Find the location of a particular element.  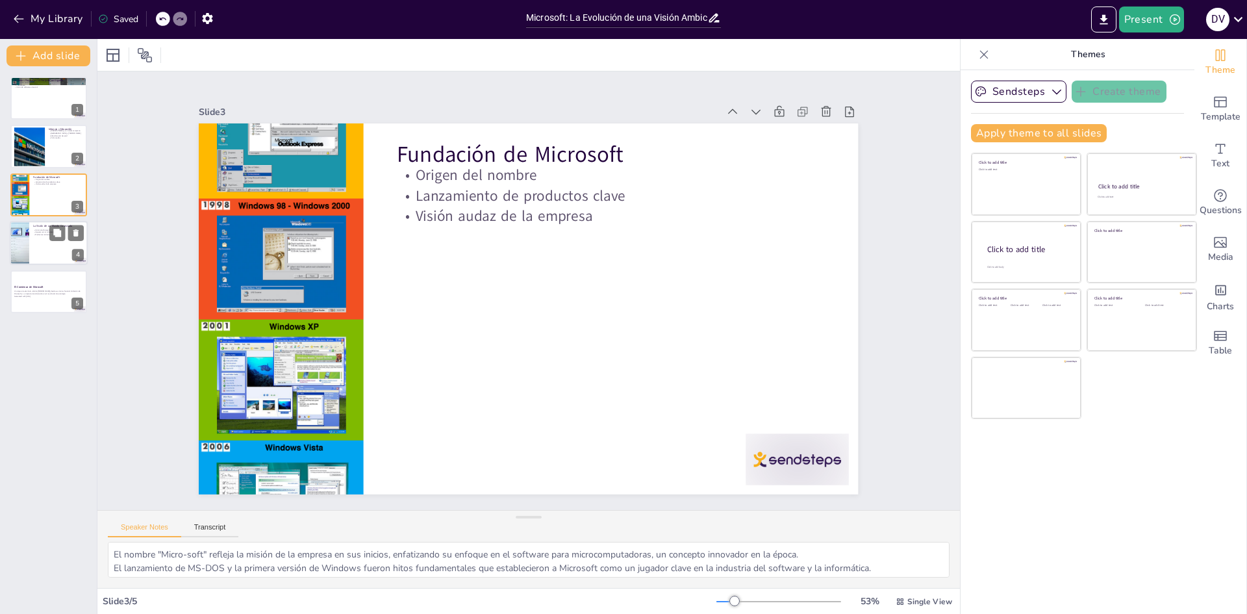

p: Desarrollo de BASIC is located at coordinates (49, 82).